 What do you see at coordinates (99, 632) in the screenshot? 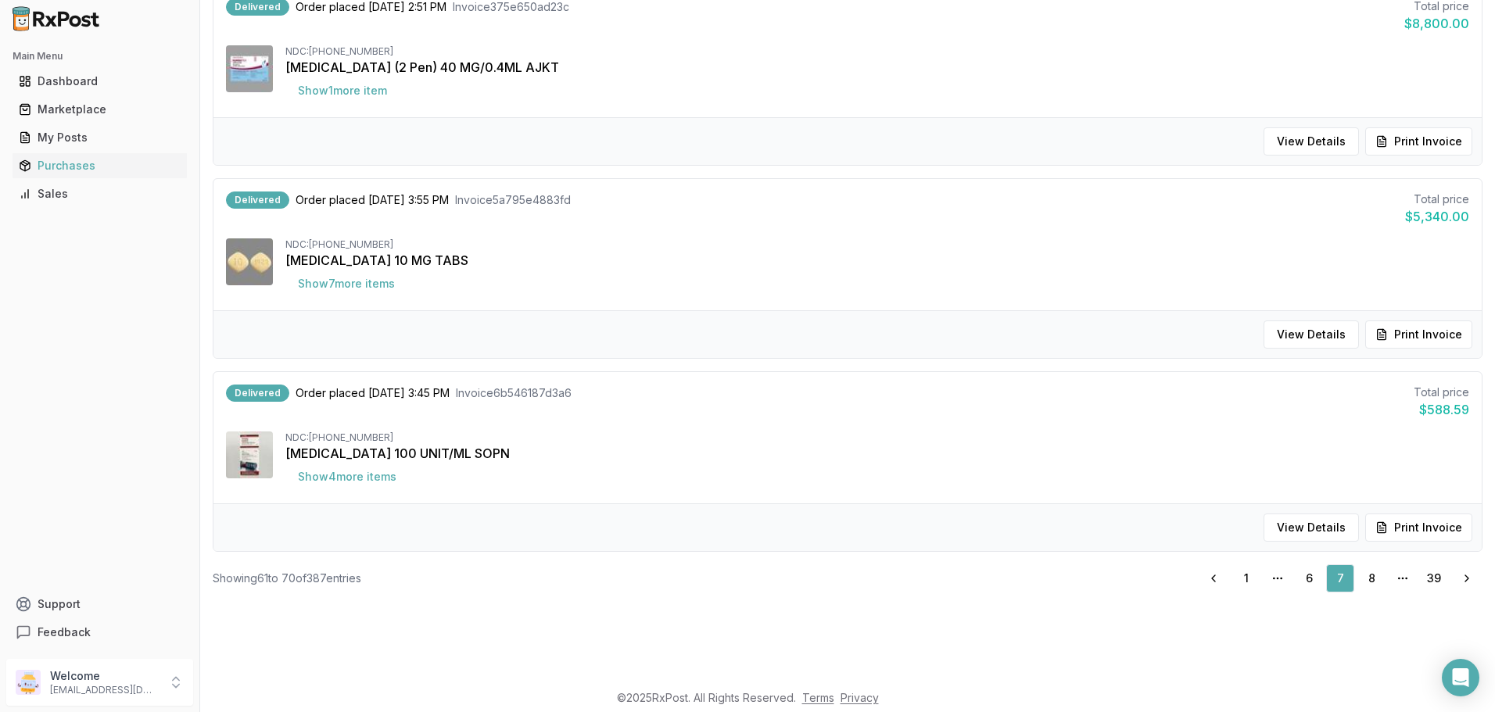
I see `button: Feedback` at bounding box center [99, 632].